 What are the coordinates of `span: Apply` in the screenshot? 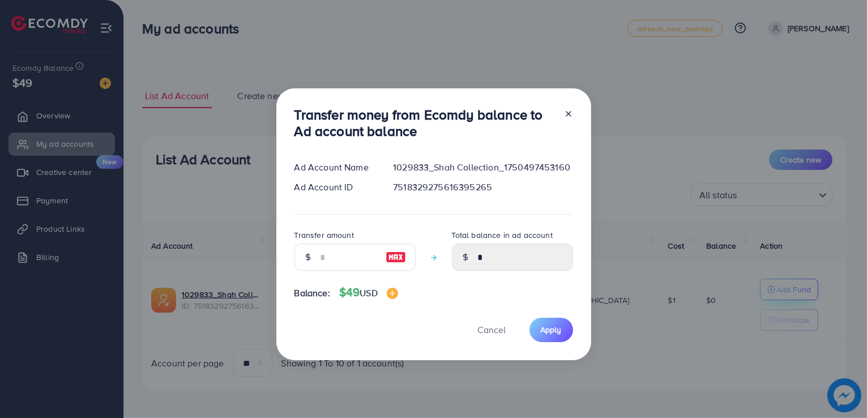 It's located at (551, 330).